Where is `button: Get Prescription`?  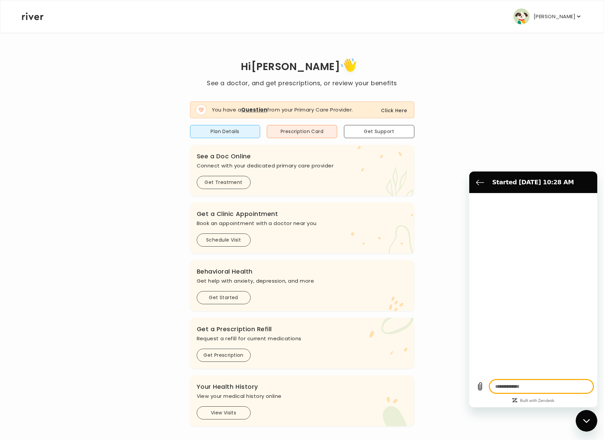 button: Get Prescription is located at coordinates (224, 355).